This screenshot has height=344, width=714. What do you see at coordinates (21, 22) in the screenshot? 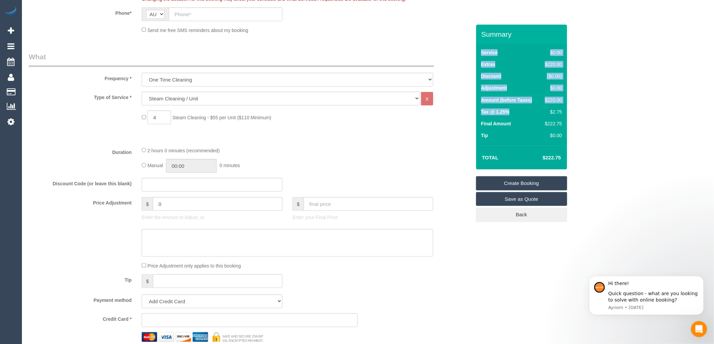
I see `img: Profile image for Aynom` at bounding box center [21, 22].